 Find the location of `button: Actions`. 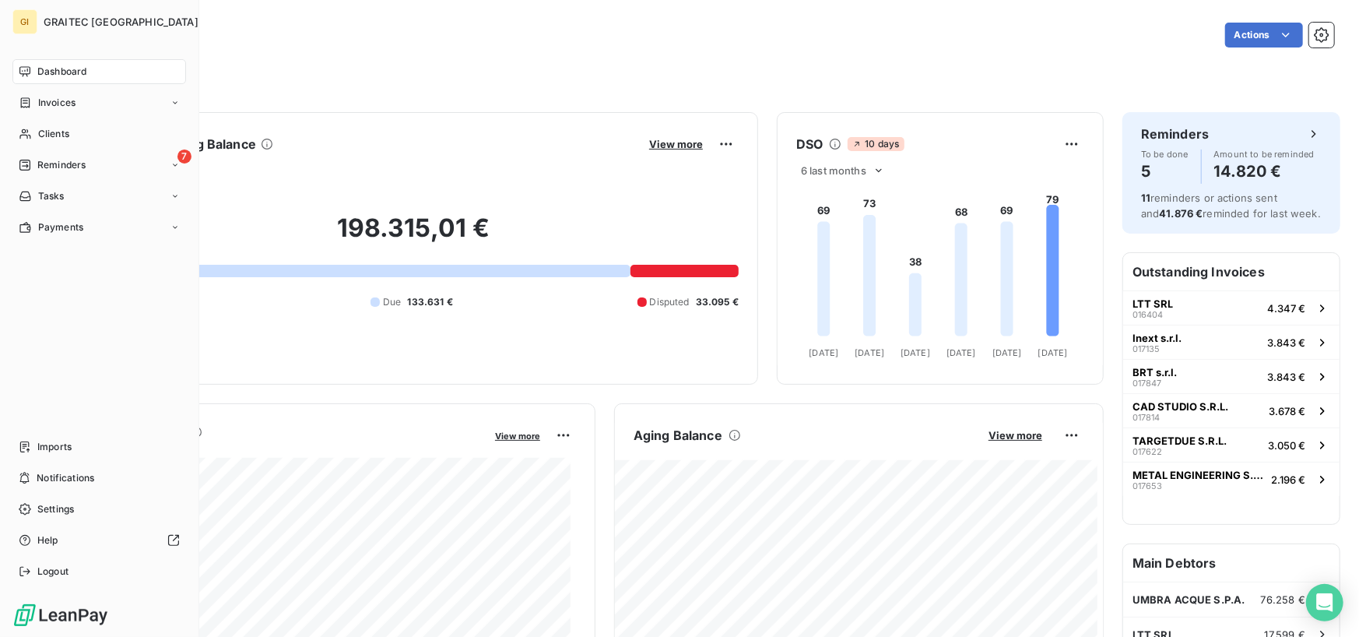

button: Actions is located at coordinates (1264, 35).